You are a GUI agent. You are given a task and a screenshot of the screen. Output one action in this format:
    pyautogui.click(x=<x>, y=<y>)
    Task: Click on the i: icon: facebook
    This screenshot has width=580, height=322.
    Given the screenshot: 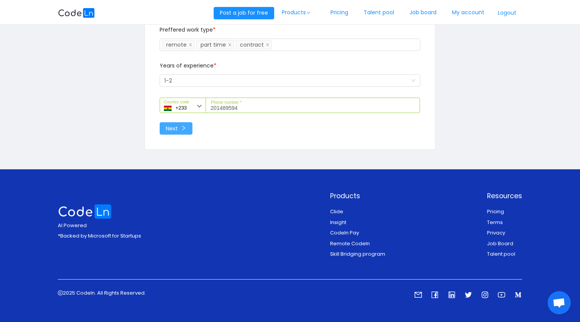 What is the action you would take?
    pyautogui.click(x=435, y=295)
    